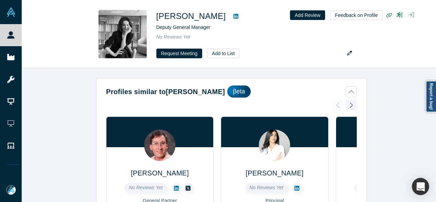 This screenshot has width=436, height=202. Describe the element at coordinates (308, 15) in the screenshot. I see `button: Add Review` at that location.